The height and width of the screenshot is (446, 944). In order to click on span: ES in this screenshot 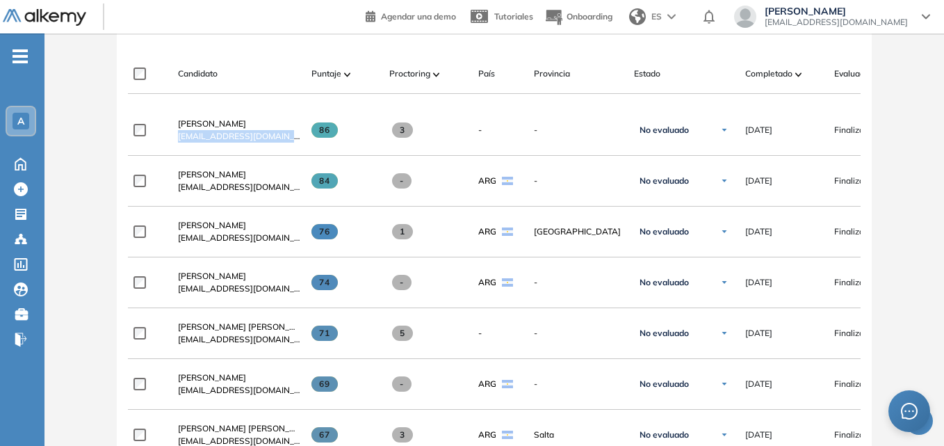, I will do `click(656, 17)`.